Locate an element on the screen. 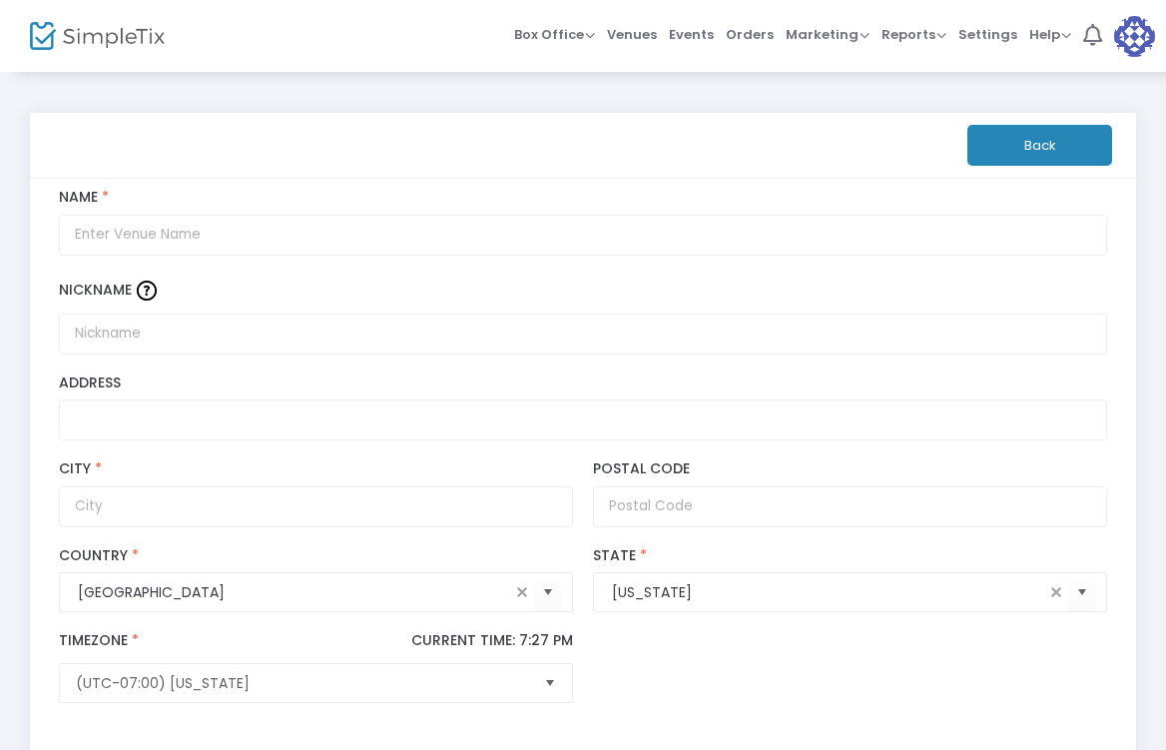  label: Country is located at coordinates (316, 556).